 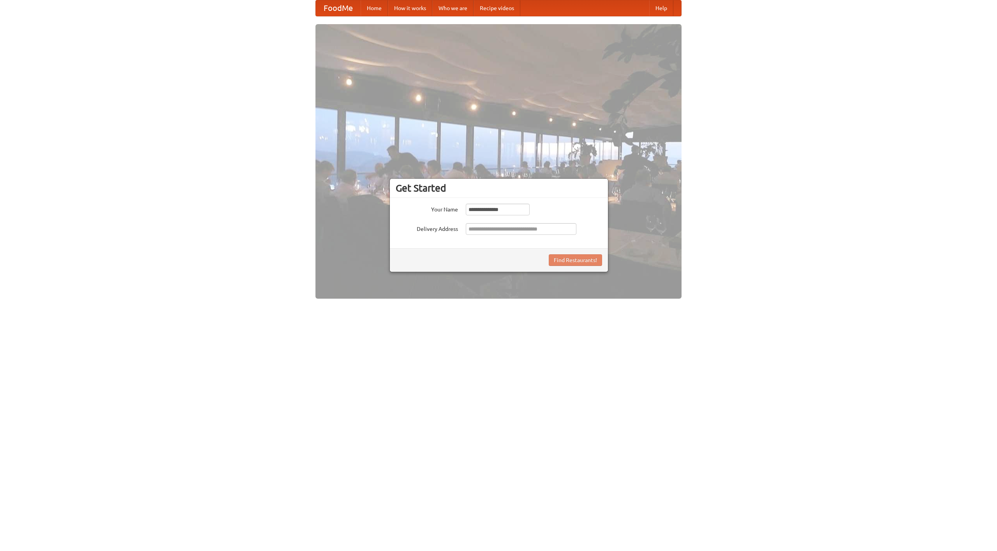 What do you see at coordinates (575, 260) in the screenshot?
I see `button: Find Restaurants!` at bounding box center [575, 260].